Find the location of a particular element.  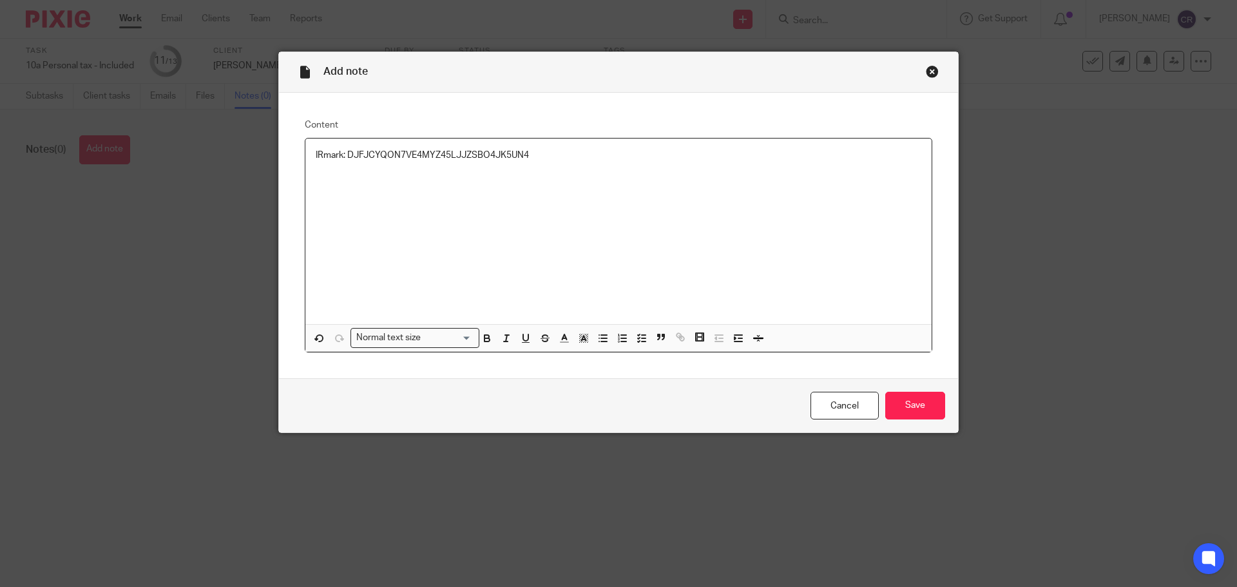

input: Save is located at coordinates (915, 405).